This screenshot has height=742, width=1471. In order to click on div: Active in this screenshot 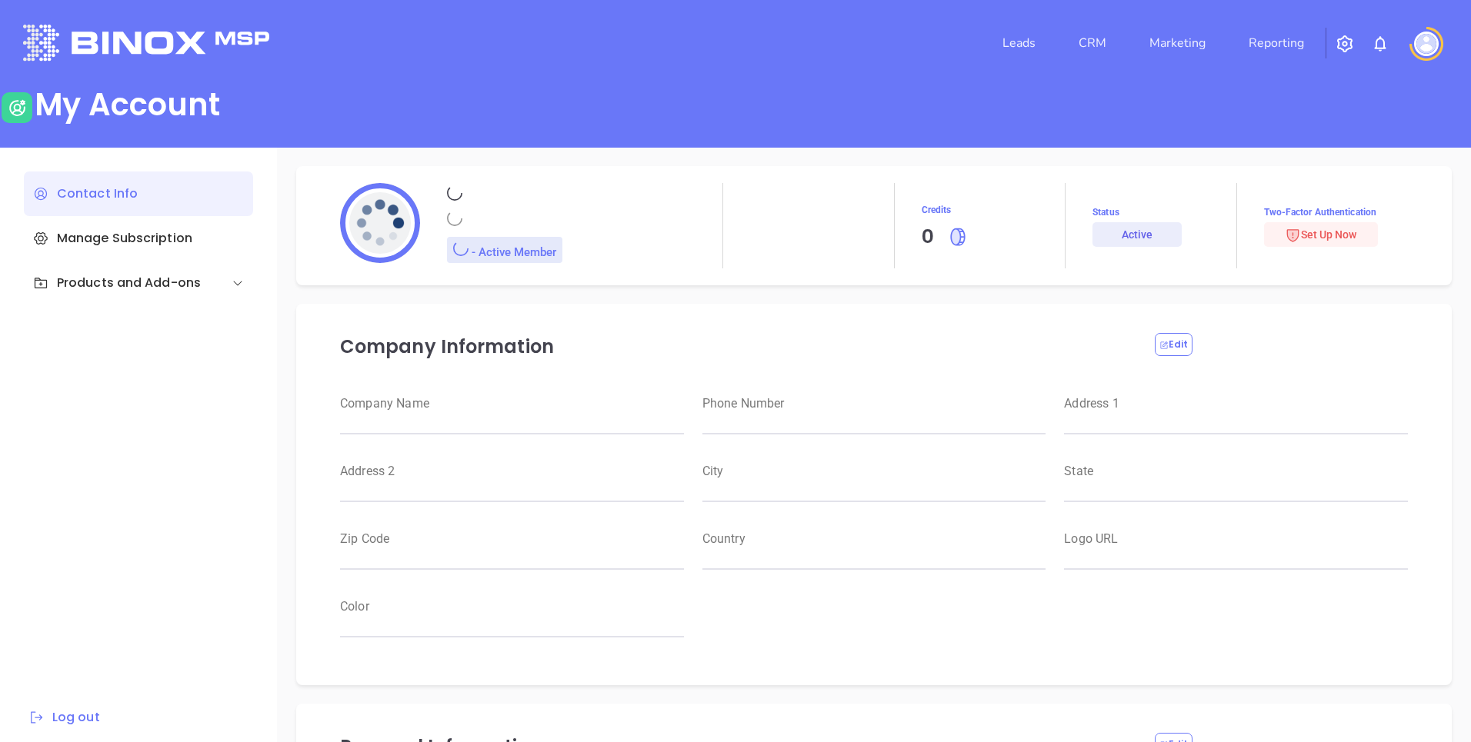, I will do `click(1137, 235)`.